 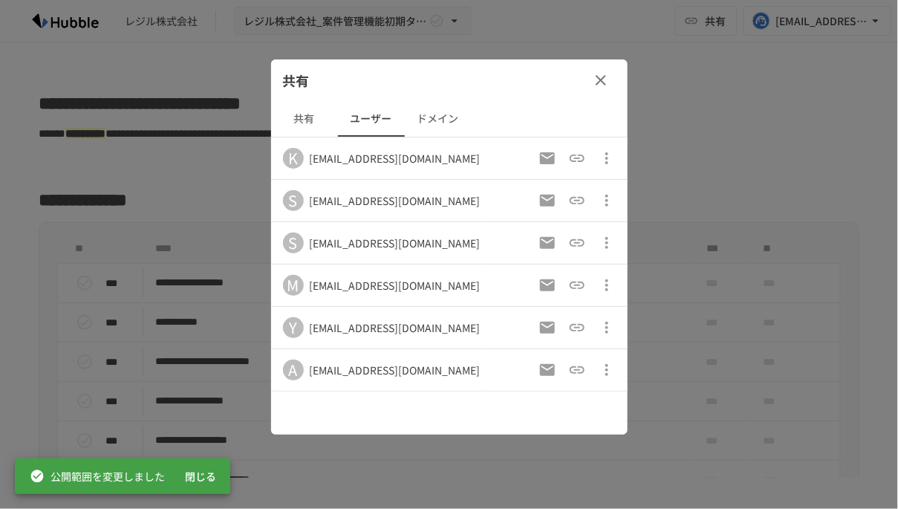 I want to click on button: 閉じる, so click(x=200, y=476).